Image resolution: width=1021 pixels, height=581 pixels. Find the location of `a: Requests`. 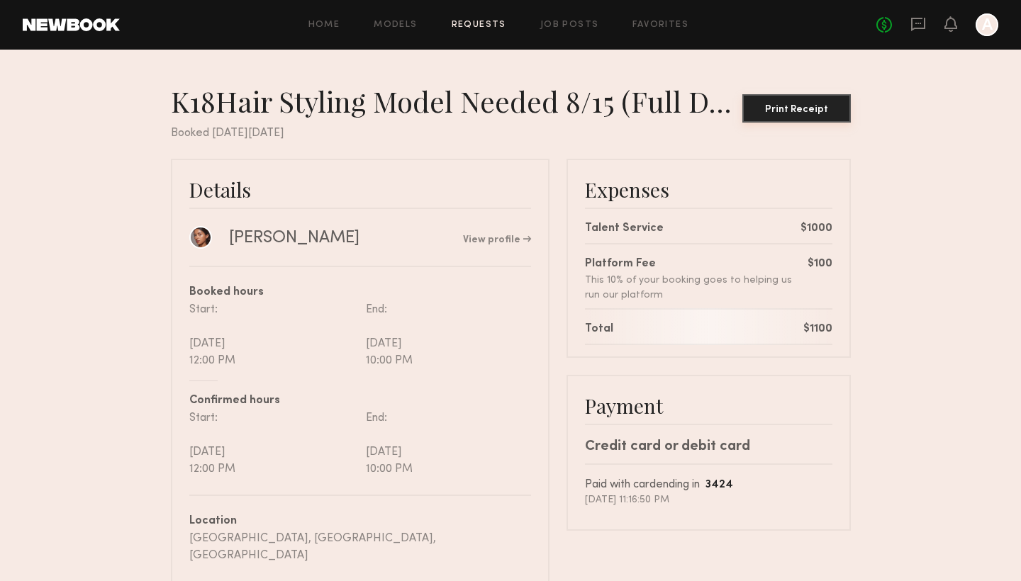

a: Requests is located at coordinates (479, 25).